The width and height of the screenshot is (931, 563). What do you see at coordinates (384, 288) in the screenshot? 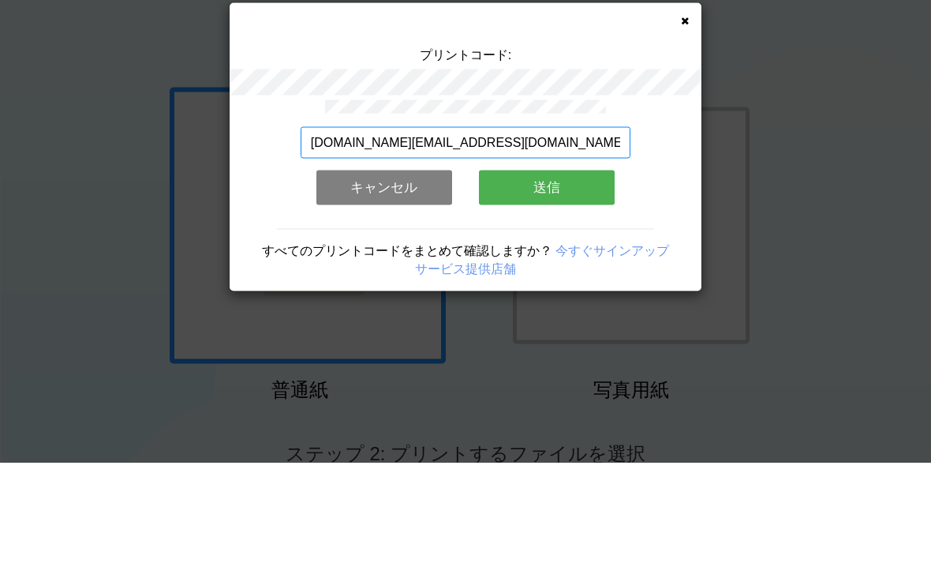
I see `button: キャンセル` at bounding box center [384, 288].